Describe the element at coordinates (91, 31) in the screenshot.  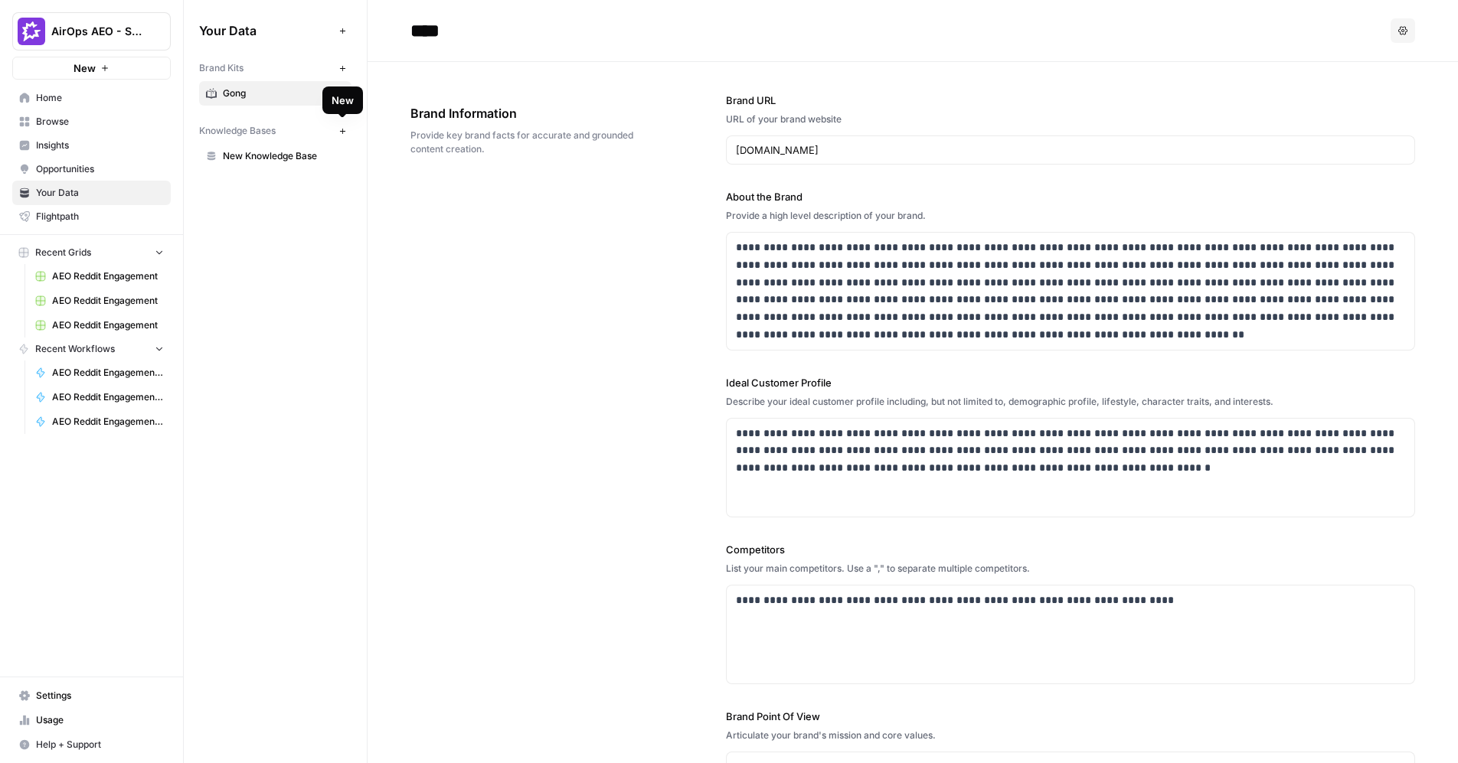
I see `button: Workspace: AirOps AEO - Single Brand (Gong)` at that location.